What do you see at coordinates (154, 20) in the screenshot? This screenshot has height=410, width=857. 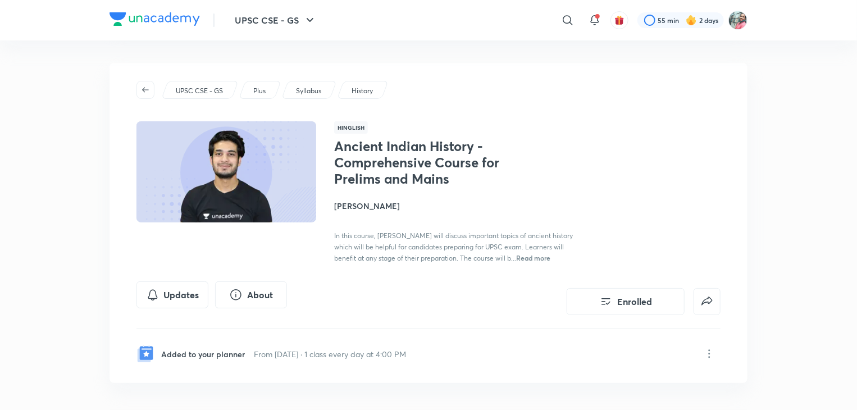 I see `a: Company Logo` at bounding box center [154, 20].